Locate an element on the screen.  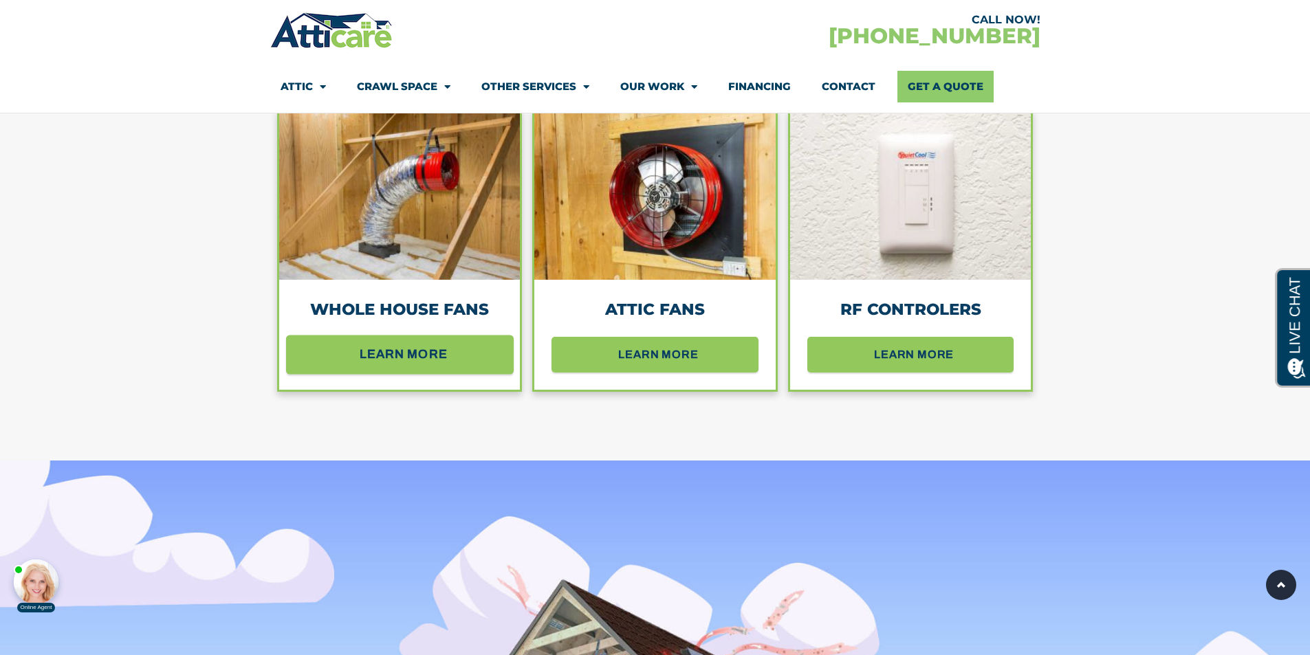
a: Other Services is located at coordinates (535, 87).